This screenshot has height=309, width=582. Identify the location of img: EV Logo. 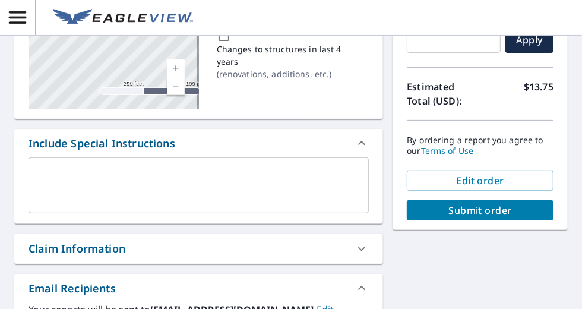
(123, 18).